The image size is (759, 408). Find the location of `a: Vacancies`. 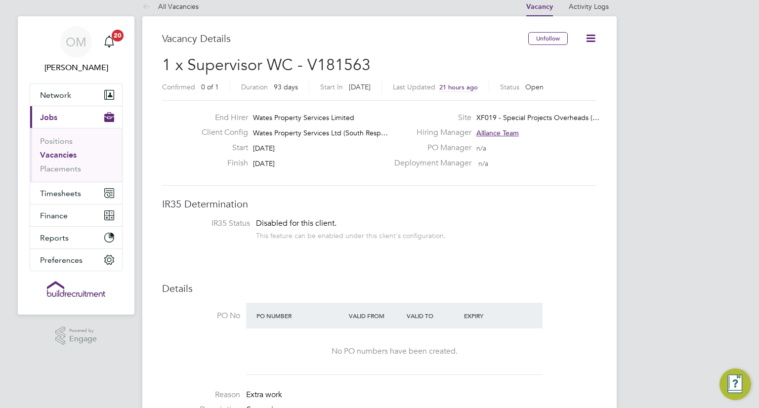

a: Vacancies is located at coordinates (58, 155).